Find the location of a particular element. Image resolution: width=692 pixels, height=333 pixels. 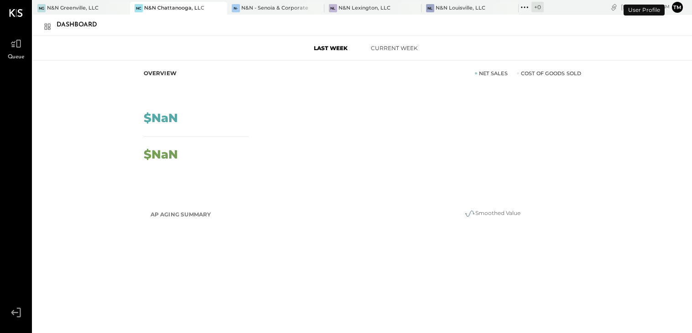

div: N&N Greenville, LLC is located at coordinates (73, 8).